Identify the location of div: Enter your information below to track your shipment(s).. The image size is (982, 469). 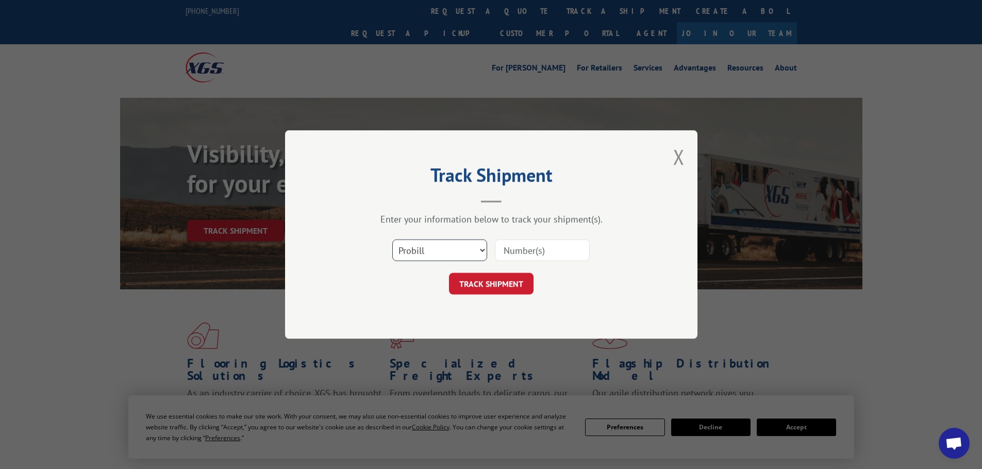
(491, 219).